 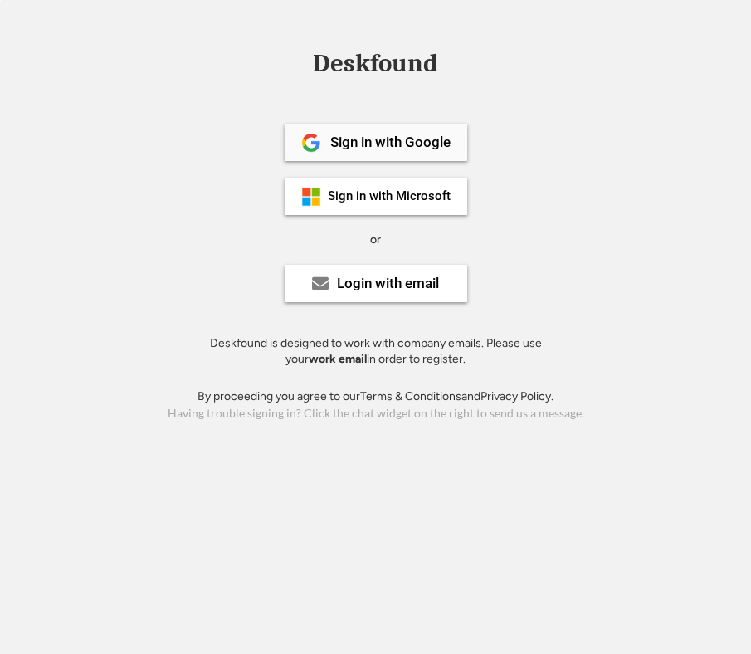 What do you see at coordinates (375, 396) in the screenshot?
I see `div: By proceeding you agree to our and` at bounding box center [375, 396].